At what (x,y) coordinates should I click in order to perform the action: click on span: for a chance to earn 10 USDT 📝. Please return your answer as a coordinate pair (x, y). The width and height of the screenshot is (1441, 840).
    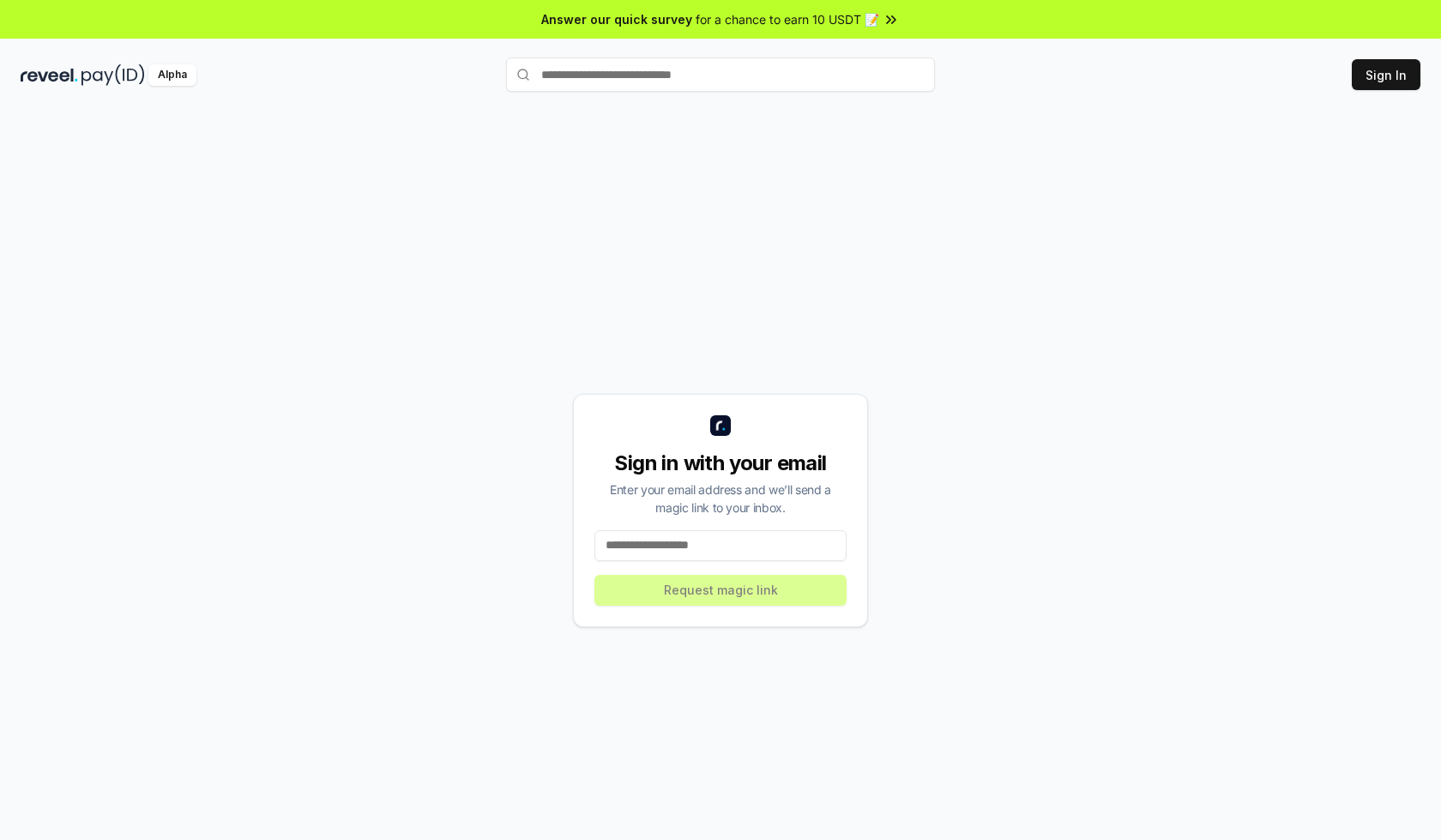
    Looking at the image, I should click on (788, 18).